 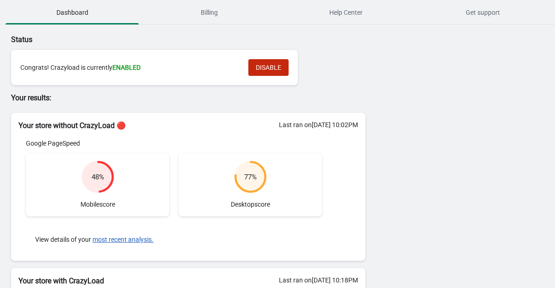 What do you see at coordinates (268, 67) in the screenshot?
I see `span: DISABLE` at bounding box center [268, 67].